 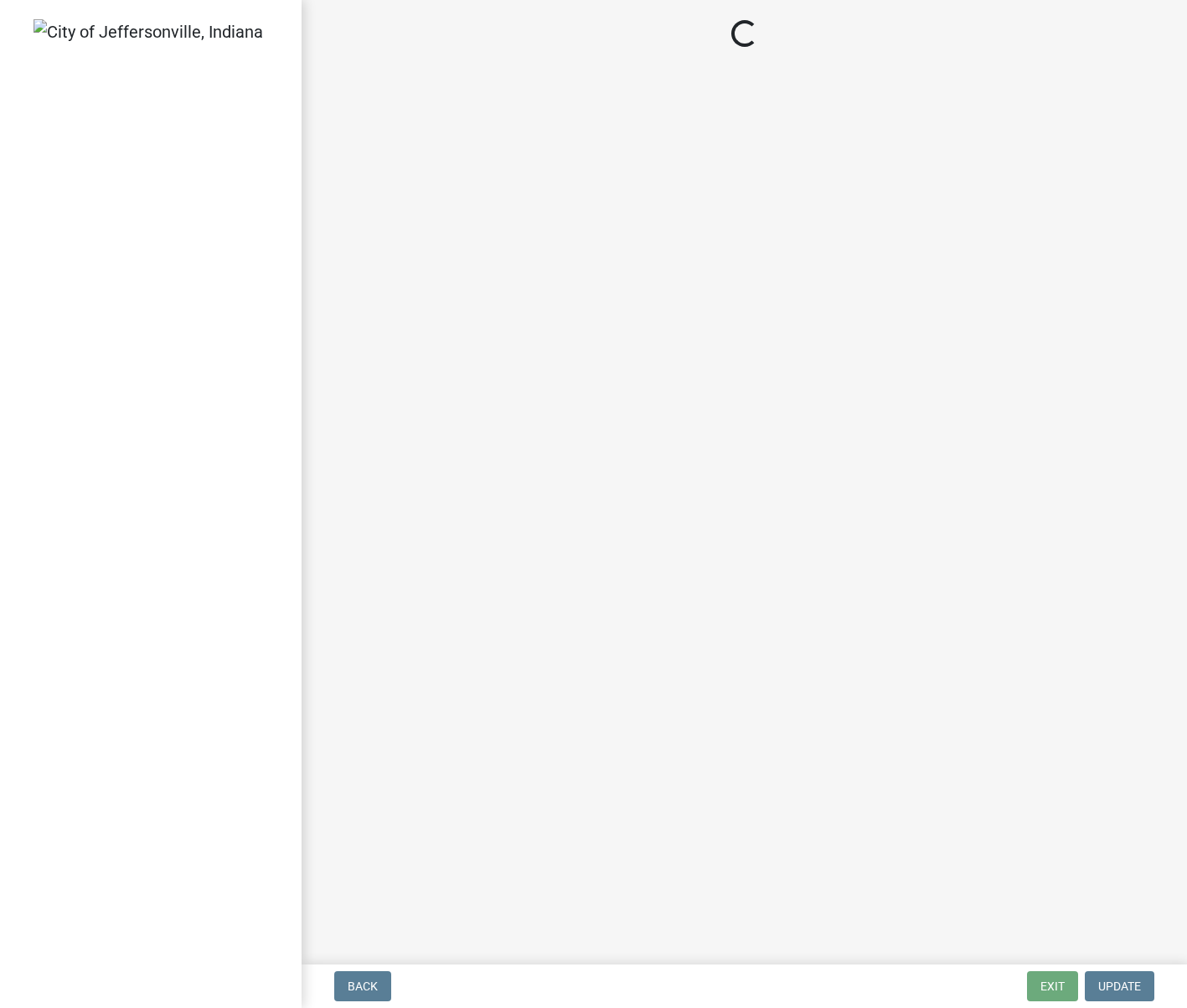 What do you see at coordinates (363, 986) in the screenshot?
I see `span: Back` at bounding box center [363, 986].